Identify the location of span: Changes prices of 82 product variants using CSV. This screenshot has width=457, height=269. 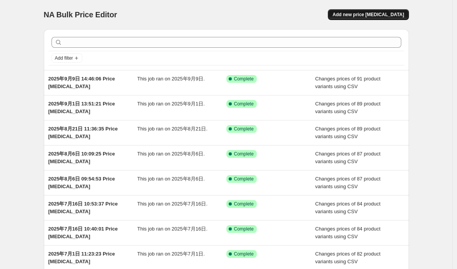
(348, 257).